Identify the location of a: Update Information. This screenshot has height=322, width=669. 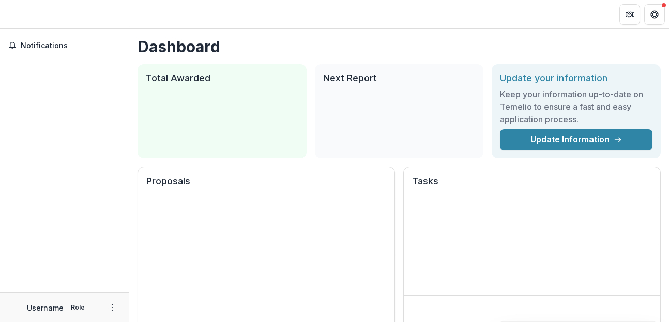
(576, 140).